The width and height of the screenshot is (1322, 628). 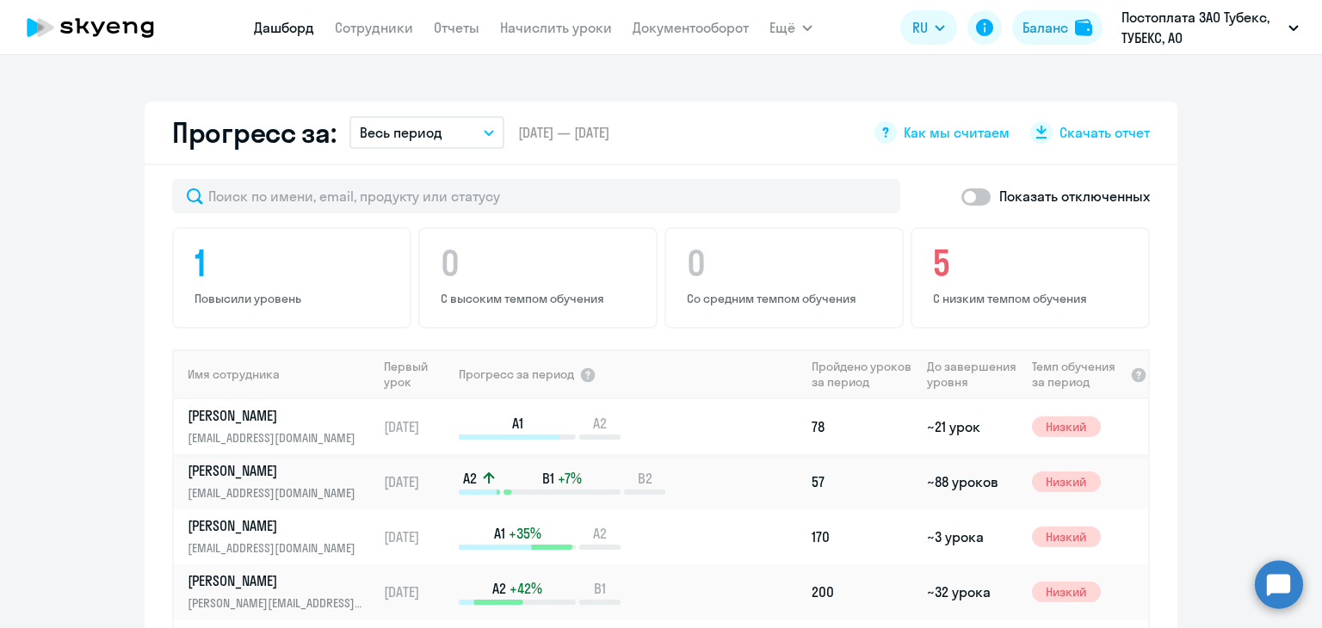 What do you see at coordinates (1033, 263) in the screenshot?
I see `h4: 5` at bounding box center [1033, 263].